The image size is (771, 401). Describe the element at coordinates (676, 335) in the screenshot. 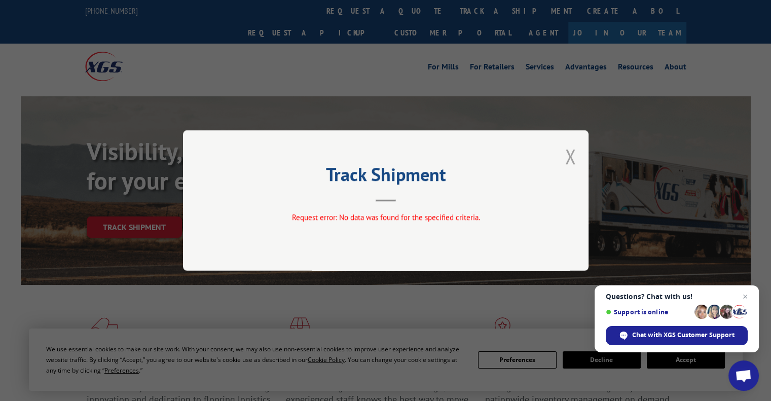

I see `div: Chat with XGS Customer Support` at that location.